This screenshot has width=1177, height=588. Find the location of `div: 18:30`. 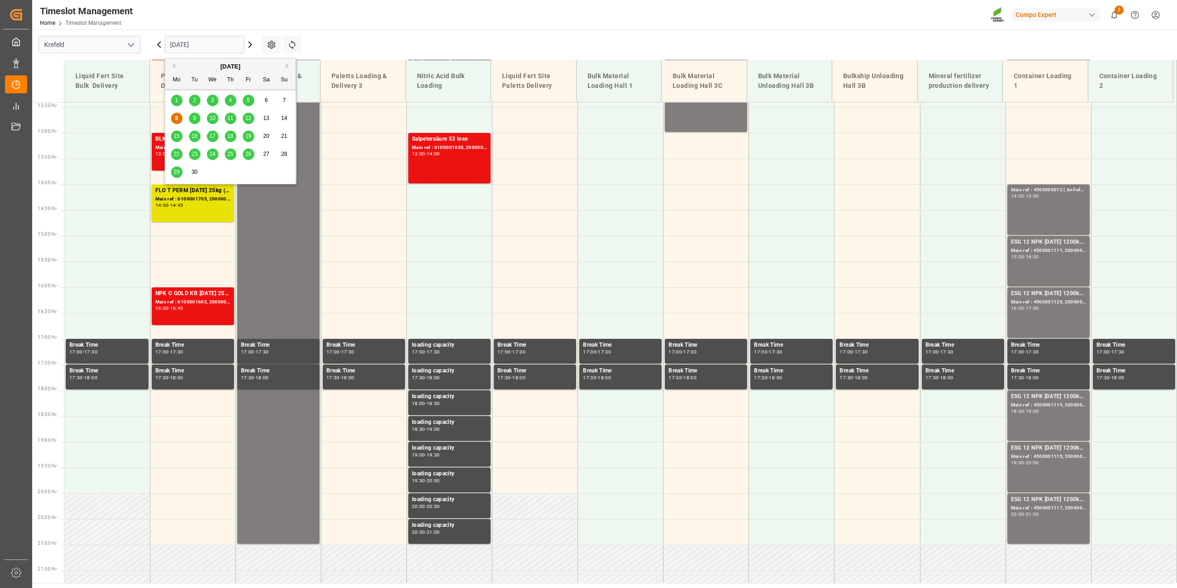

div: 18:30 is located at coordinates (418, 429).